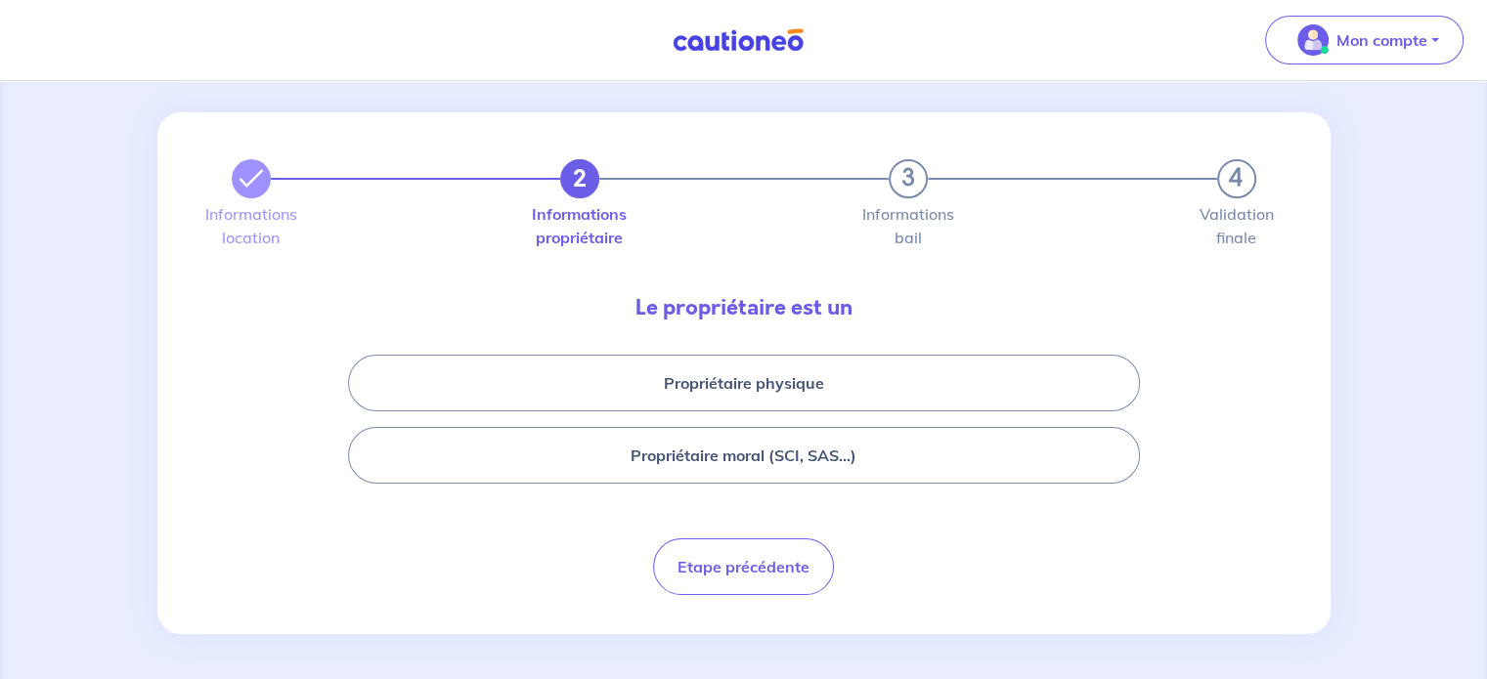 This screenshot has height=679, width=1487. I want to click on label: Informations propriétaire, so click(580, 226).